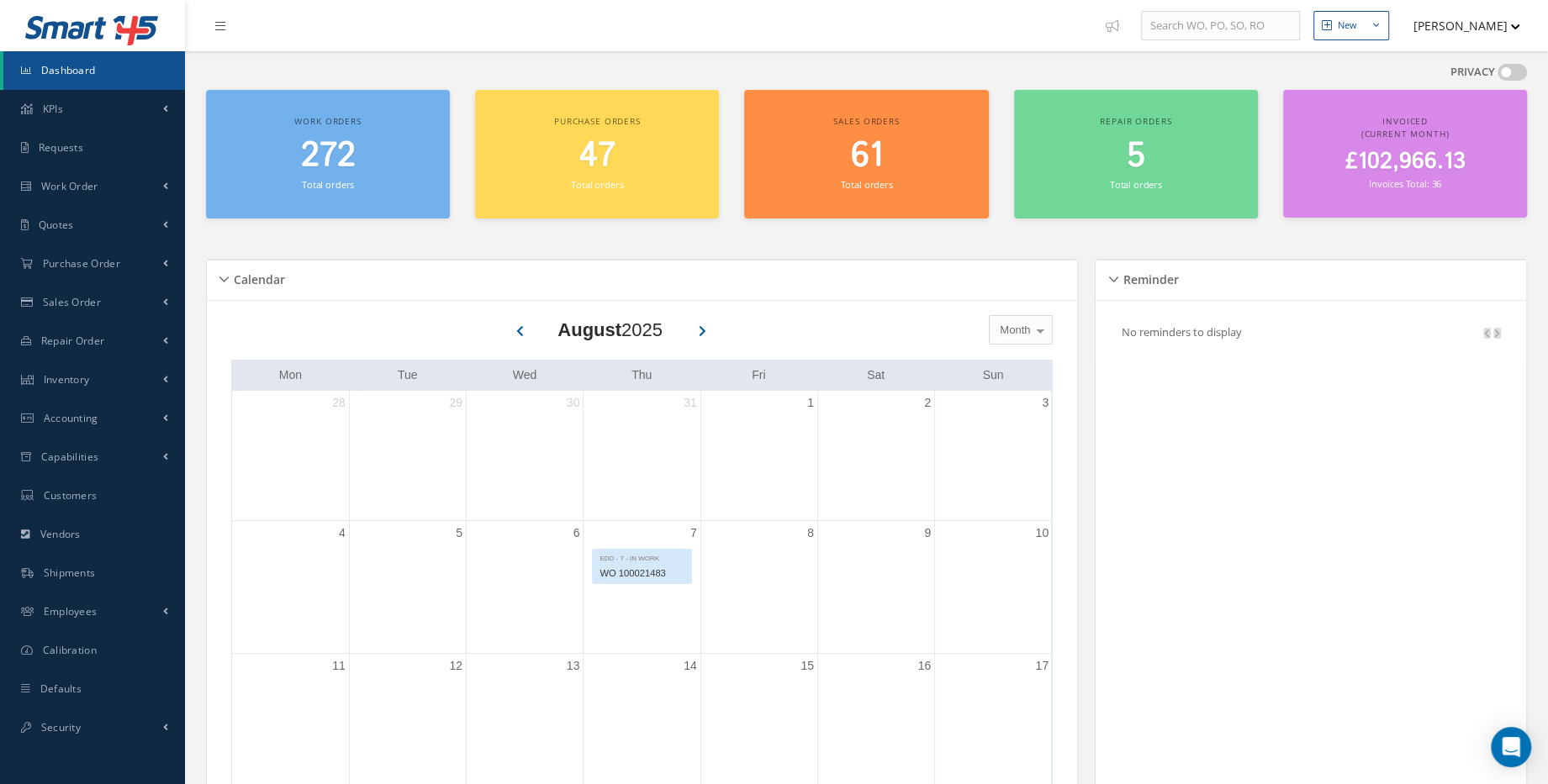 The width and height of the screenshot is (1548, 784). I want to click on div: 2025, so click(610, 330).